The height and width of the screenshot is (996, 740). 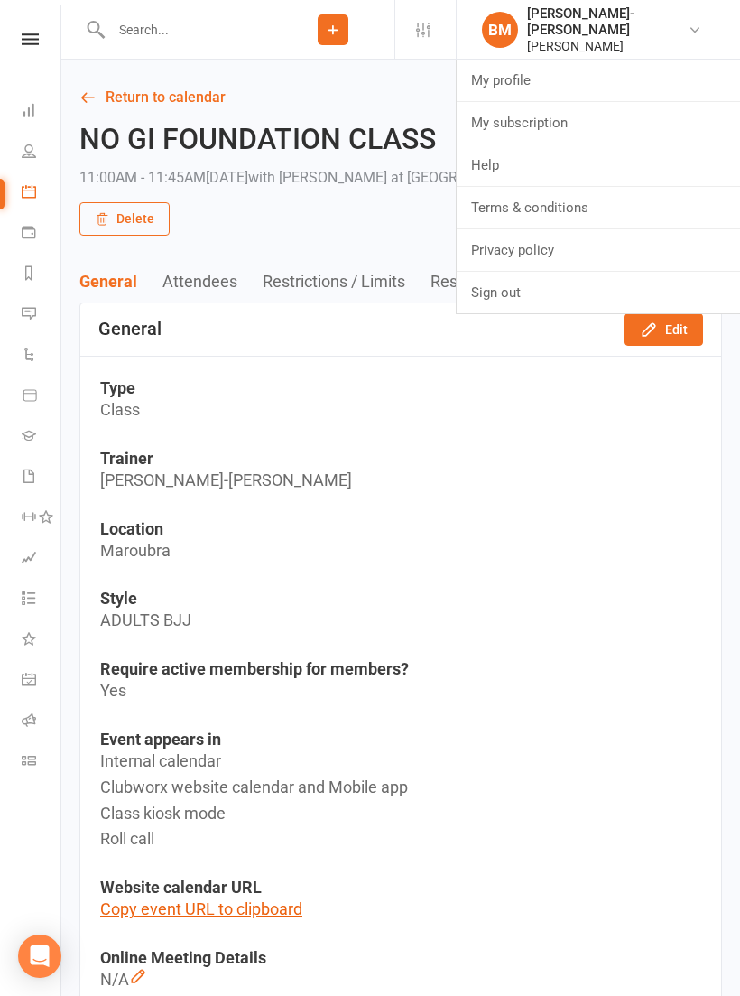 I want to click on h2: NO GI FOUNDATION CLASS, so click(x=311, y=139).